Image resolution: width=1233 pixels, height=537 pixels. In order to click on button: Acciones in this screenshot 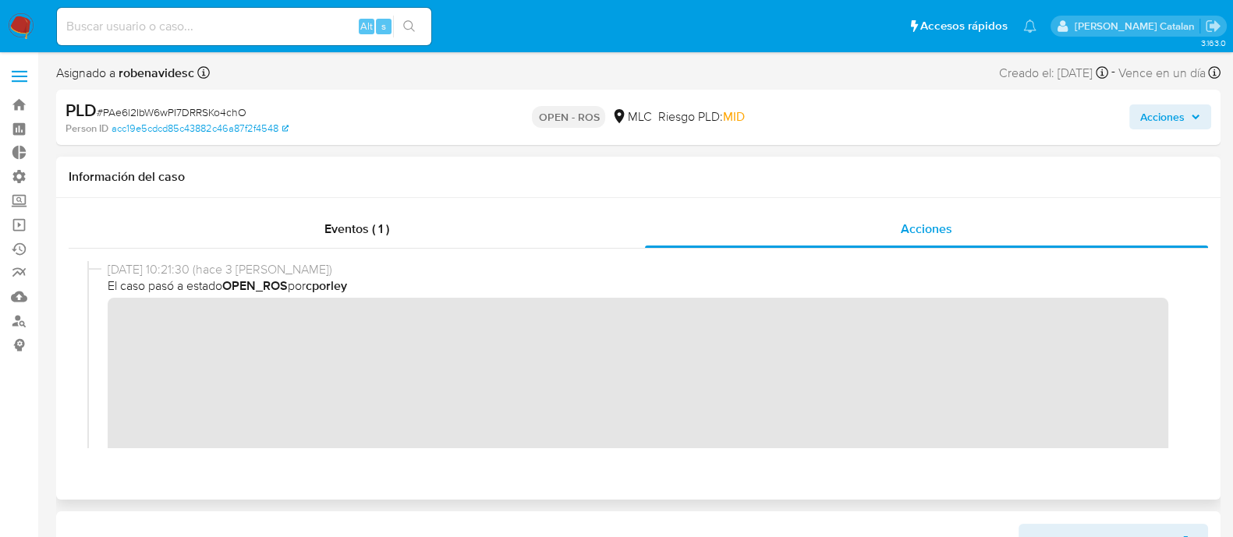, I will do `click(1169, 117)`.